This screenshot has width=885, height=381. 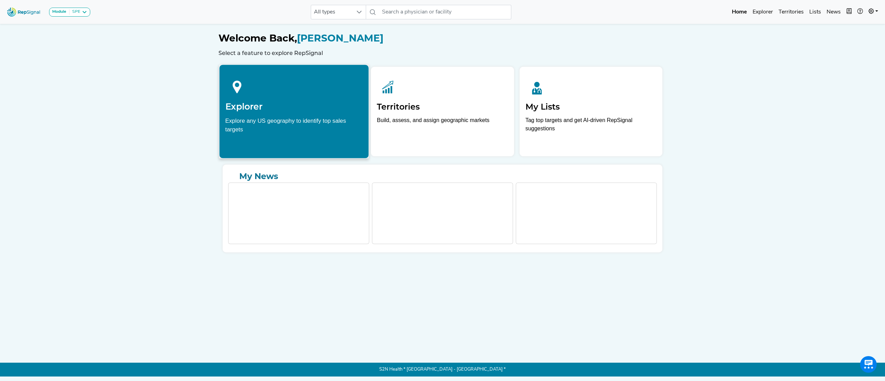 I want to click on input: Search a physician or facility, so click(x=445, y=12).